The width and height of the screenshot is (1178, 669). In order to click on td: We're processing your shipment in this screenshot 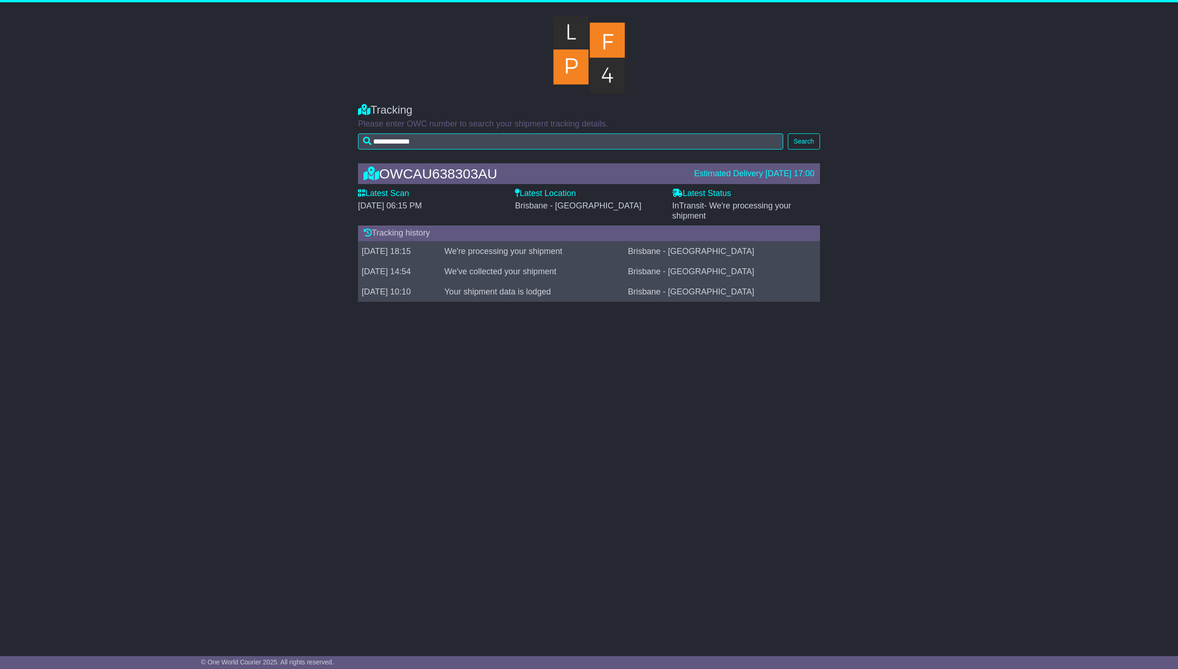, I will do `click(533, 251)`.